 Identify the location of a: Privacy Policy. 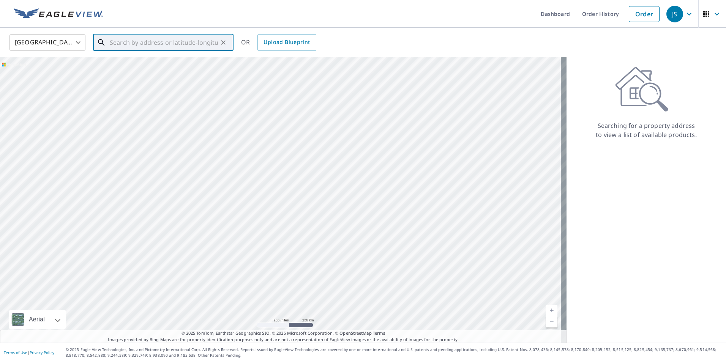
(42, 353).